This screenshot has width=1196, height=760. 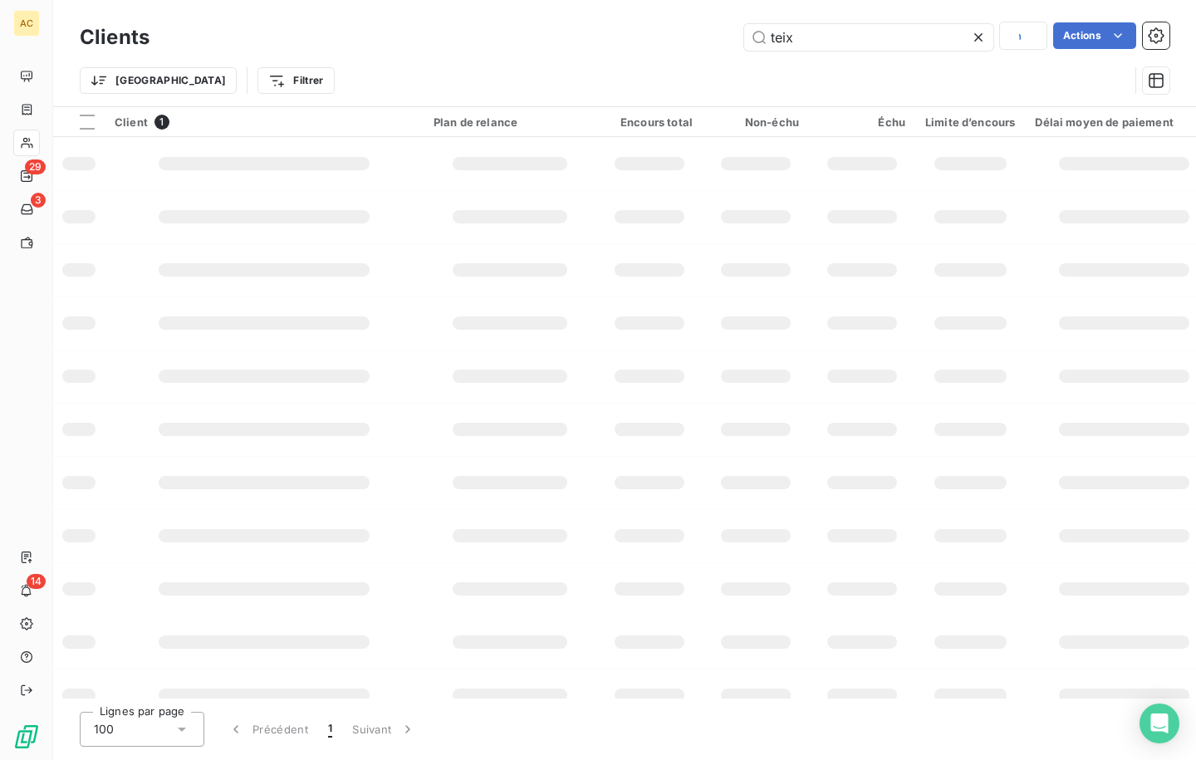 What do you see at coordinates (330, 729) in the screenshot?
I see `button: 1` at bounding box center [330, 729].